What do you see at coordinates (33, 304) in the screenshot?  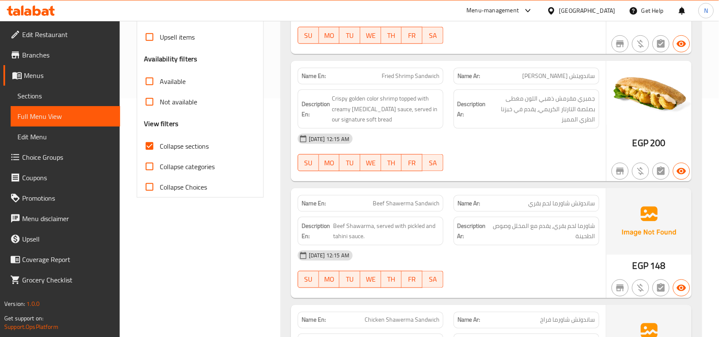 I see `span: 1.0.0` at bounding box center [33, 304].